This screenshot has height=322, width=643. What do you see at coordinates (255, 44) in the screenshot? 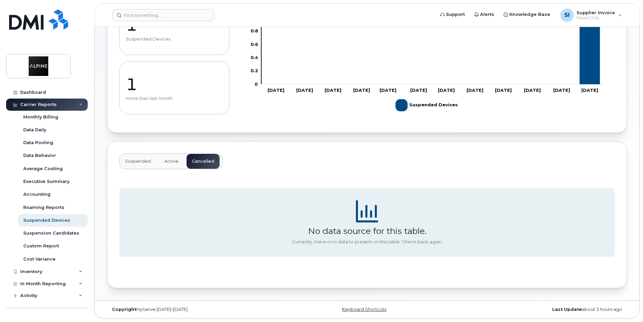
I see `tspan: 0.6` at bounding box center [255, 44].